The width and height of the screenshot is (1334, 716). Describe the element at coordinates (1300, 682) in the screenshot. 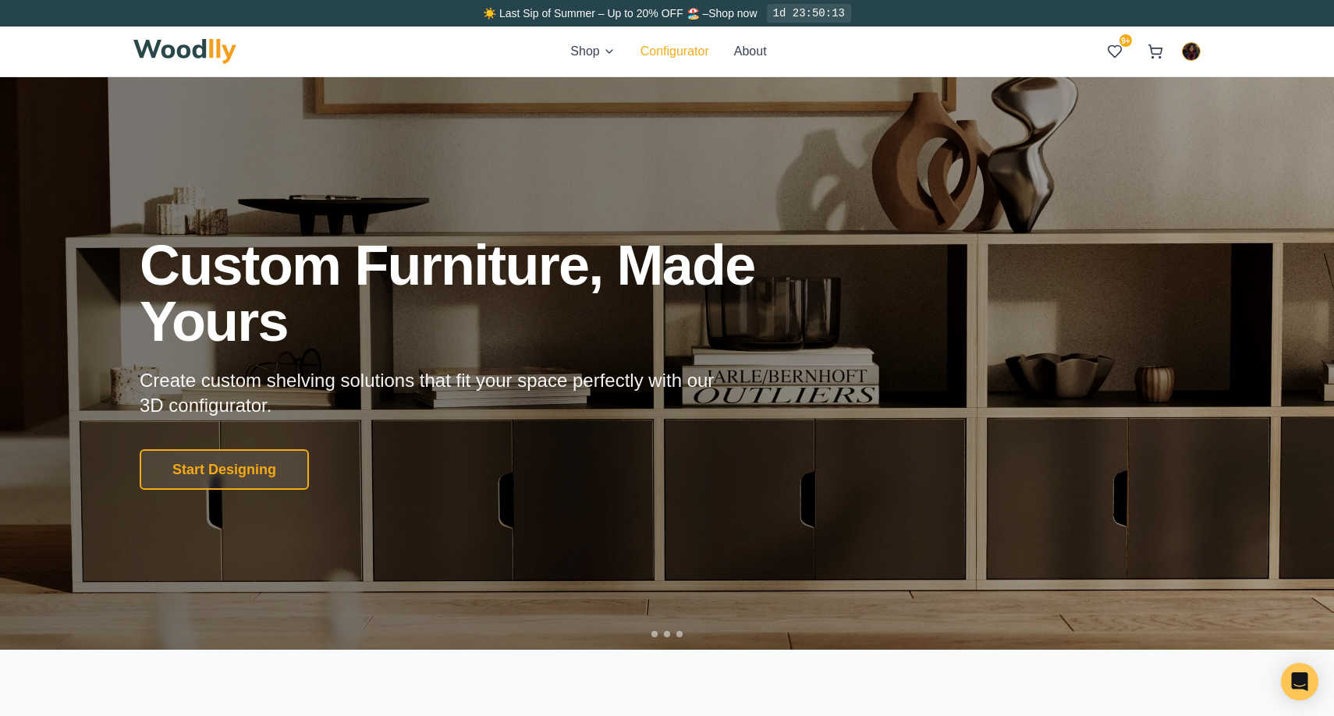

I see `div: Open Intercom Messenger` at that location.